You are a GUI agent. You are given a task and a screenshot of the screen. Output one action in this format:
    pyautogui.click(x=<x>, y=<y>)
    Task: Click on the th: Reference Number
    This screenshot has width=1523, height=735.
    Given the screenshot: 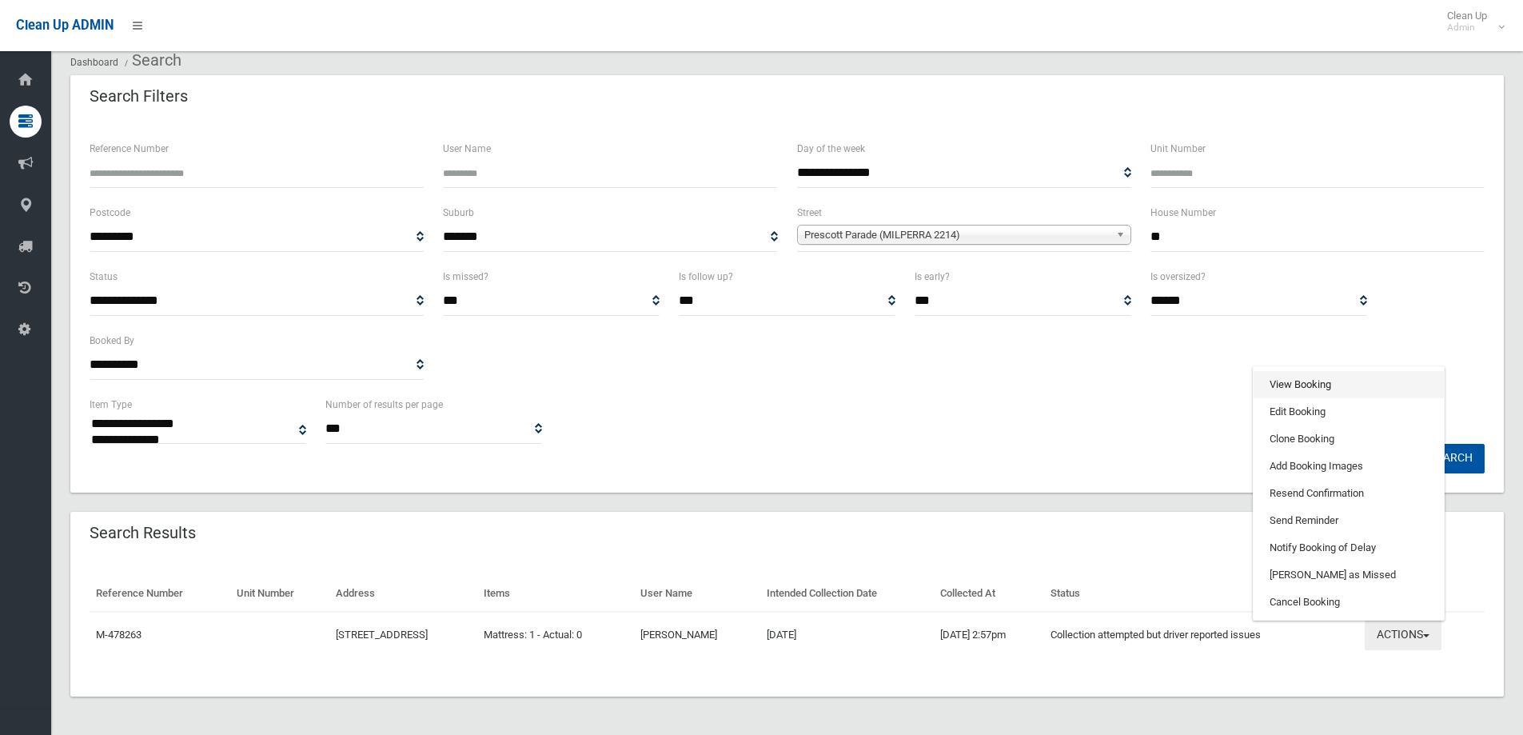 What is the action you would take?
    pyautogui.click(x=160, y=593)
    